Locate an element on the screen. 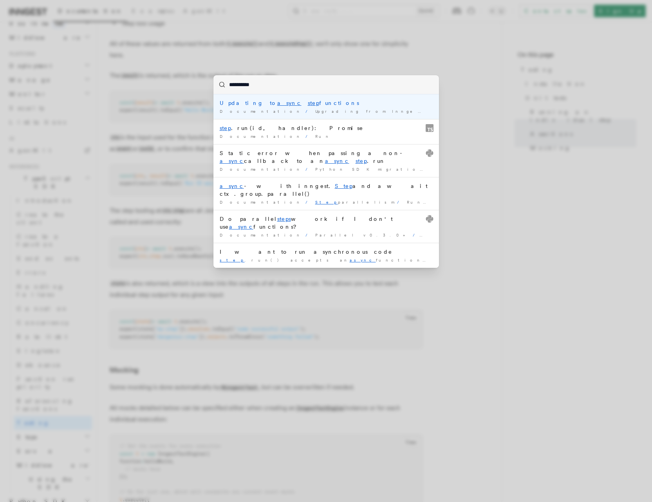 This screenshot has height=502, width=652. div: .run() accepts an function, like so: Each call … is located at coordinates (326, 260).